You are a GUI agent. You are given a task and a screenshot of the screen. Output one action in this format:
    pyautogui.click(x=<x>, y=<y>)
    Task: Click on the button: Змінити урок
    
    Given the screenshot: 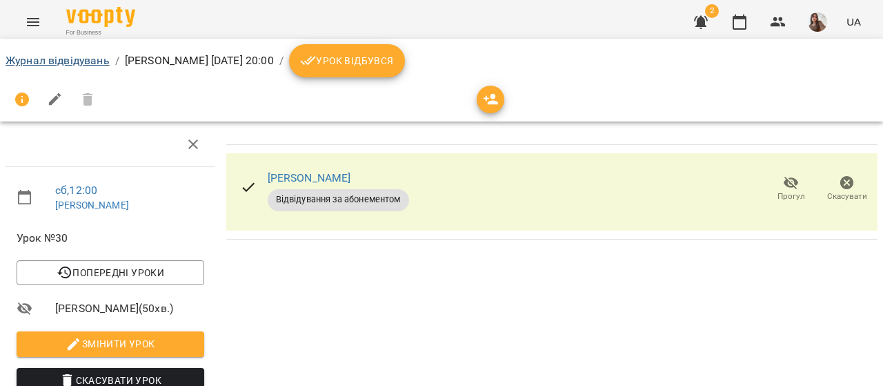 What is the action you would take?
    pyautogui.click(x=110, y=343)
    